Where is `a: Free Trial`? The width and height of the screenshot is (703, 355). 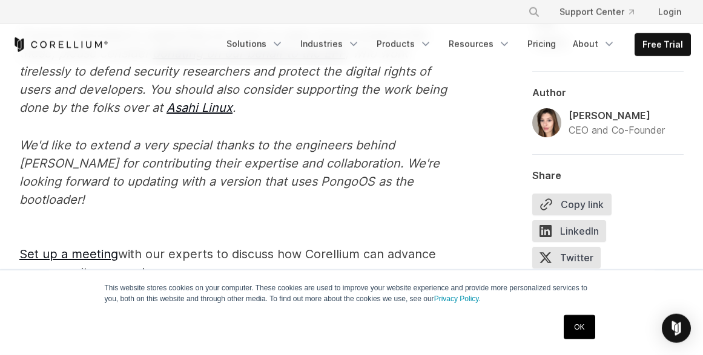
a: Free Trial is located at coordinates (662, 45).